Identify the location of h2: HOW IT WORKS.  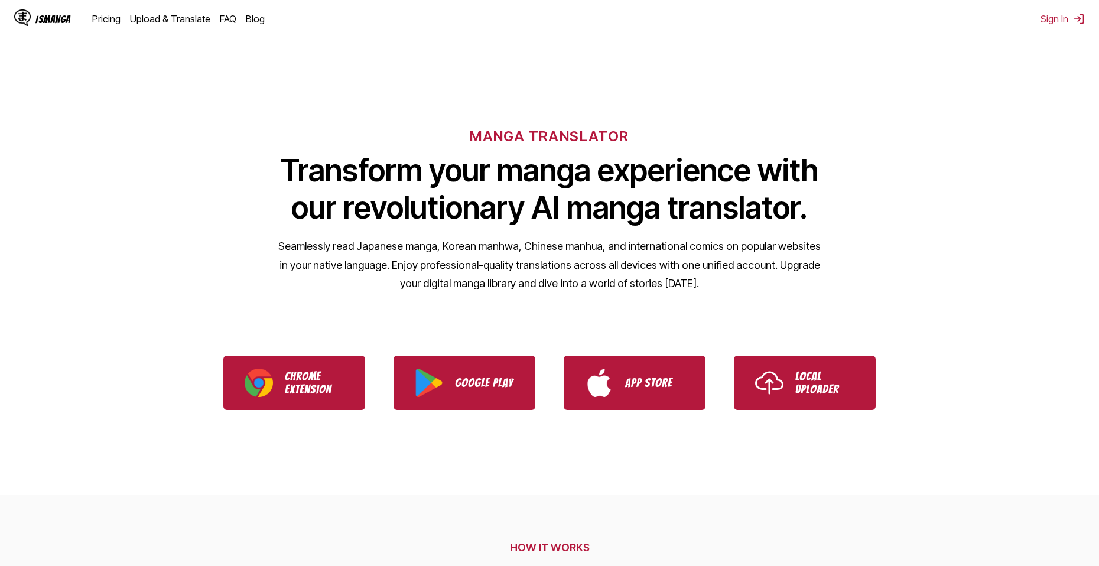
(550, 547).